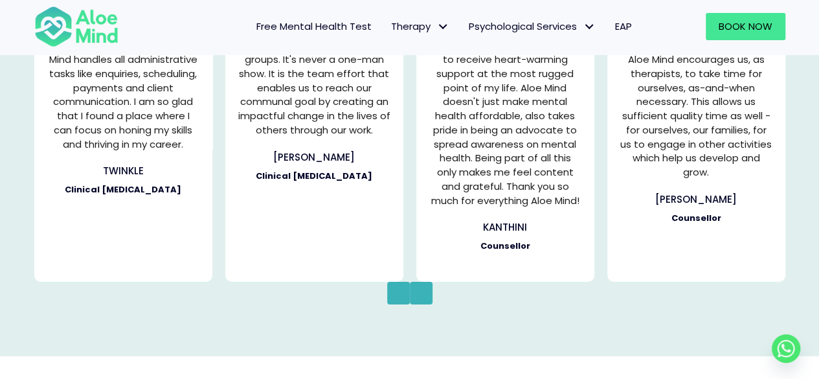 The width and height of the screenshot is (819, 379). Describe the element at coordinates (314, 27) in the screenshot. I see `a: Free Mental Health Test` at that location.